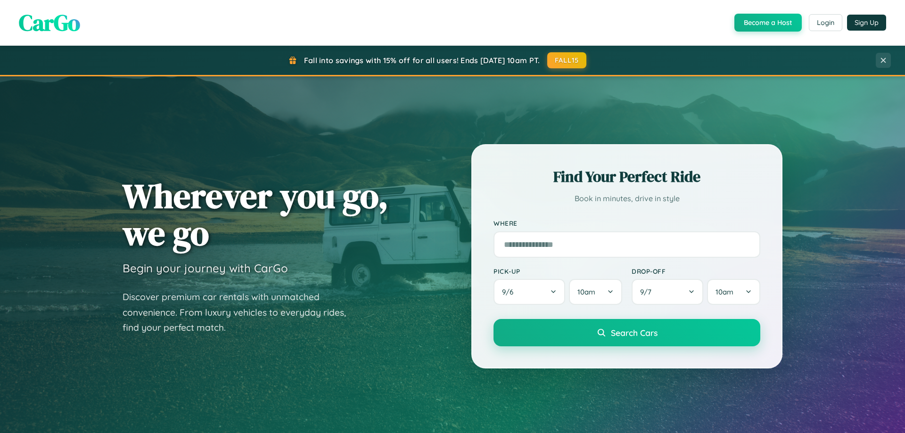 The width and height of the screenshot is (905, 433). Describe the element at coordinates (826, 23) in the screenshot. I see `button: Login` at that location.